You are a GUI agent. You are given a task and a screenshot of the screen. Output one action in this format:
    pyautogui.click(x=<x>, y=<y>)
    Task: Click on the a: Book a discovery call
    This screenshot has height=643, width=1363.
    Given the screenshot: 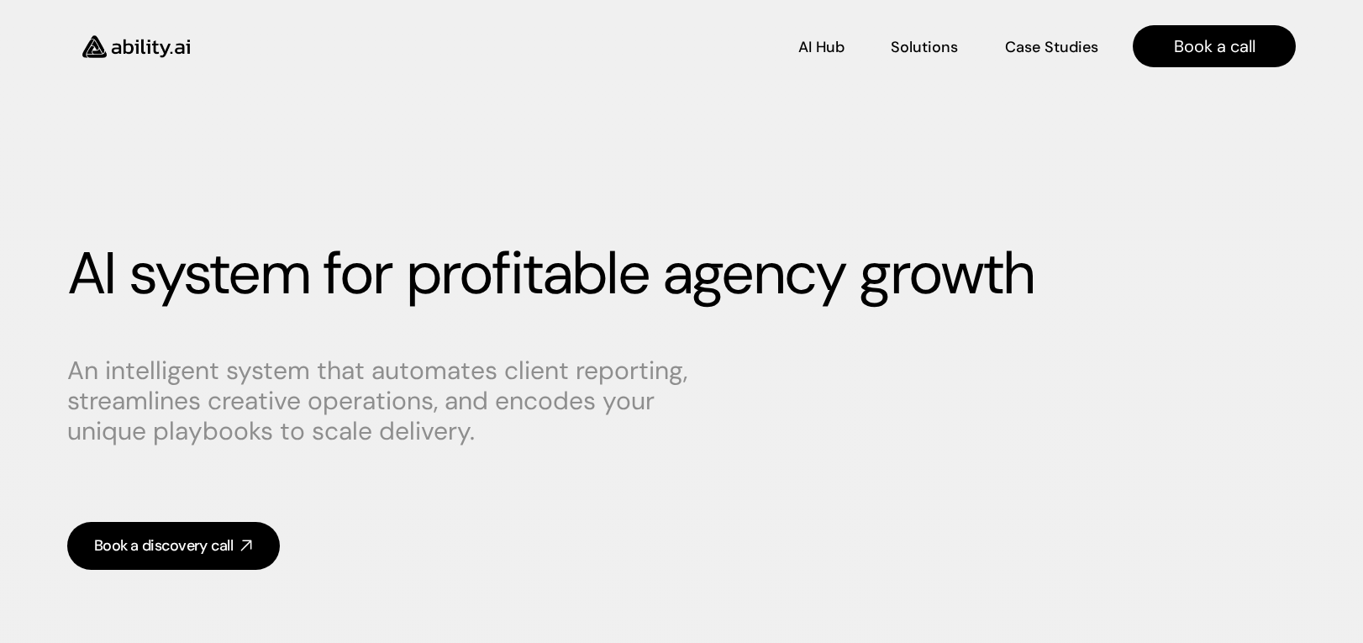 What is the action you would take?
    pyautogui.click(x=173, y=545)
    